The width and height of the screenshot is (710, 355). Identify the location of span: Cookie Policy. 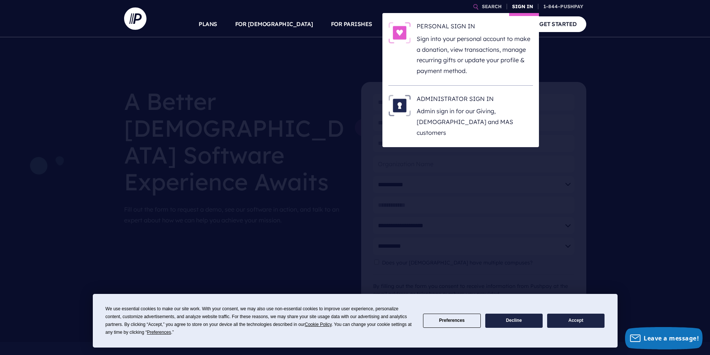
(318, 325).